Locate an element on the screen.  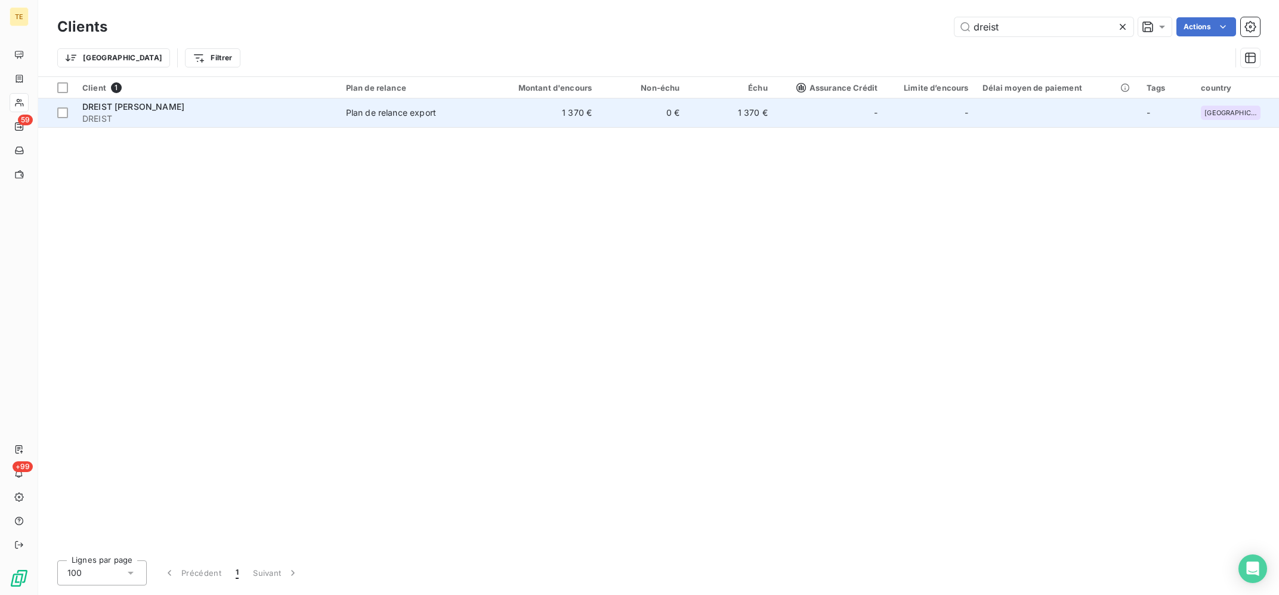
div: Plan de relance export is located at coordinates (391, 113).